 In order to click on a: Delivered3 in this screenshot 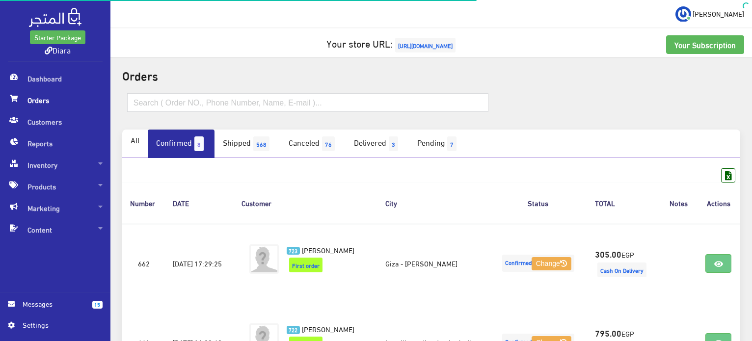, I will do `click(377, 144)`.